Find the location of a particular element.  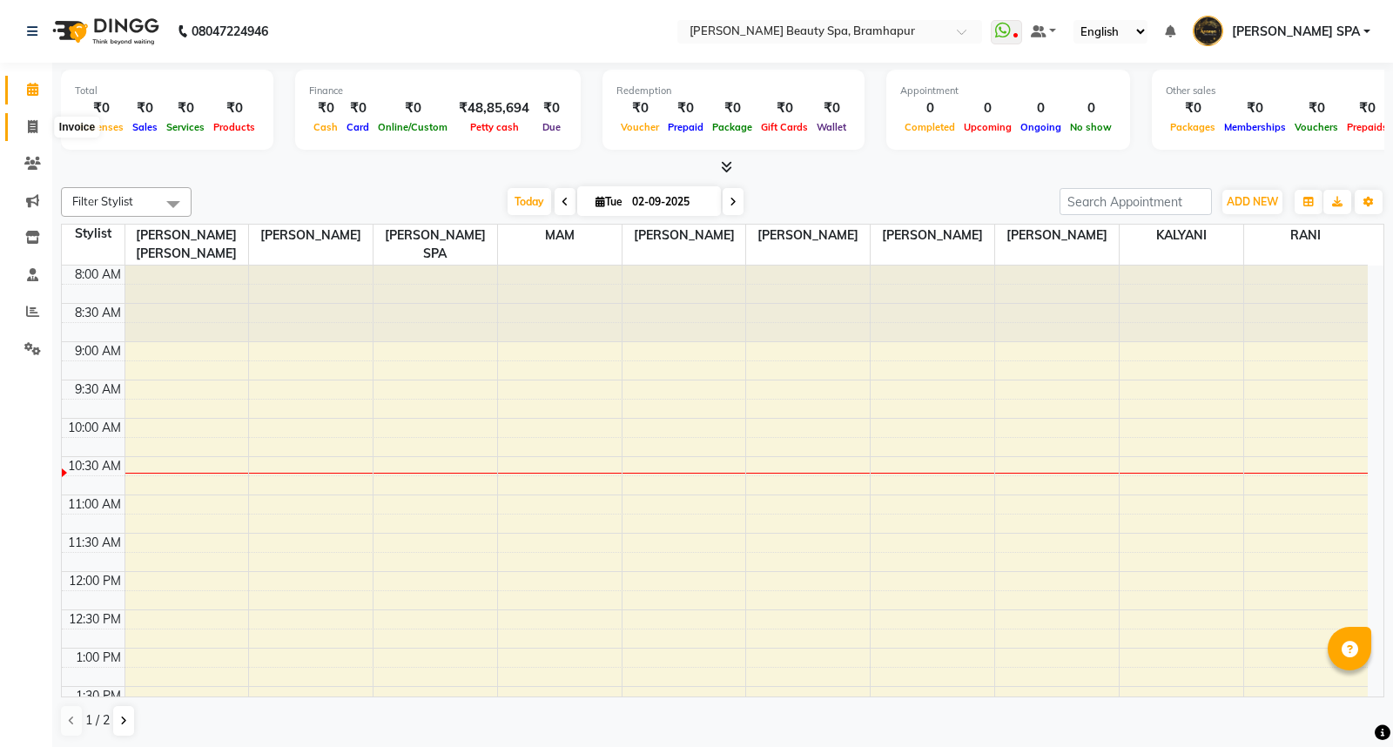

div: 11:30 AM is located at coordinates (94, 542).